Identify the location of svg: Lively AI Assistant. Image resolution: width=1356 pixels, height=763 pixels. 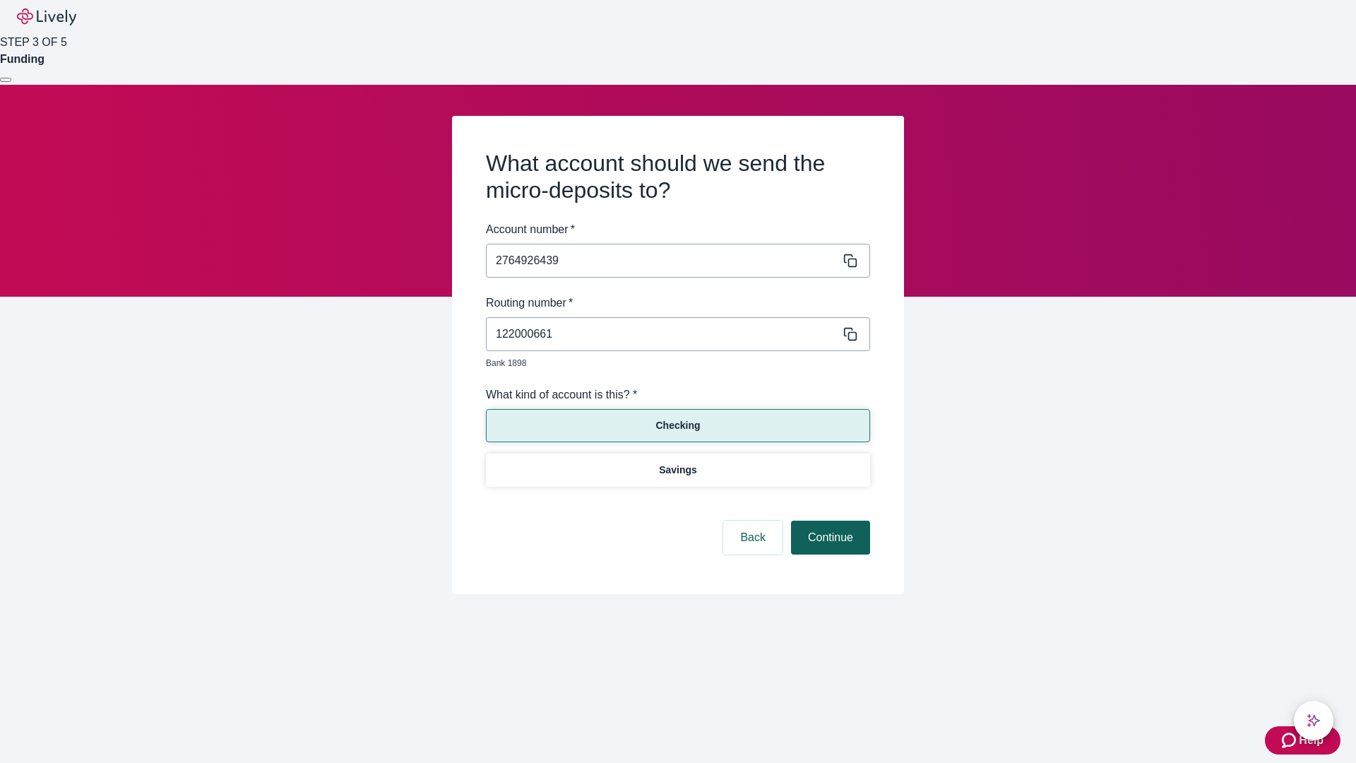
(1314, 721).